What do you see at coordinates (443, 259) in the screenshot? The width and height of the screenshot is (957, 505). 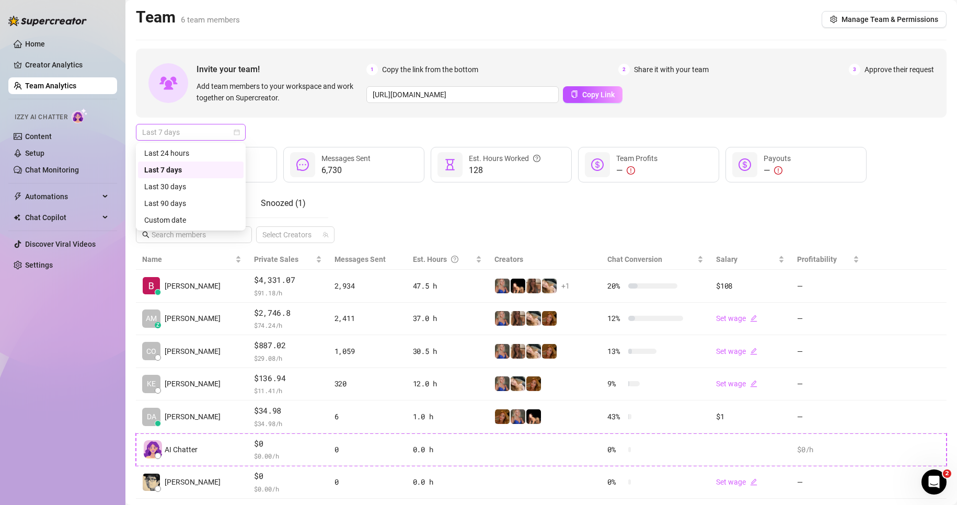 I see `div: Est. Hours` at bounding box center [443, 259].